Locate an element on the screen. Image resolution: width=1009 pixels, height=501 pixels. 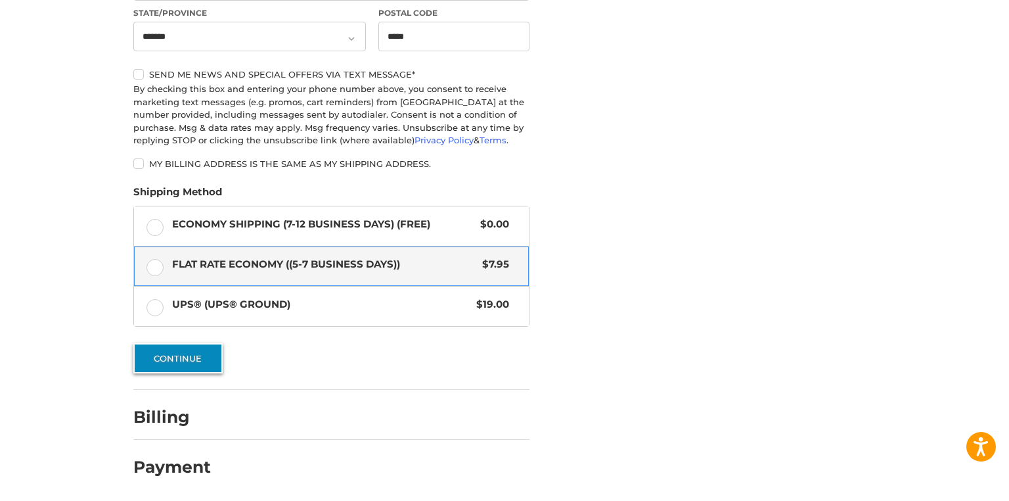
h2: Payment is located at coordinates (172, 466).